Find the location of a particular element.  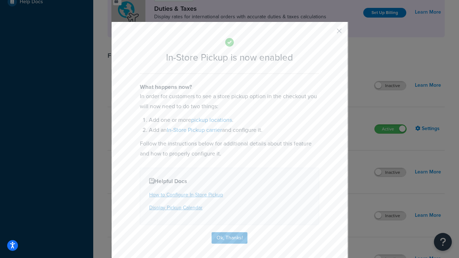

li: Add an and configure it. is located at coordinates (234, 130).